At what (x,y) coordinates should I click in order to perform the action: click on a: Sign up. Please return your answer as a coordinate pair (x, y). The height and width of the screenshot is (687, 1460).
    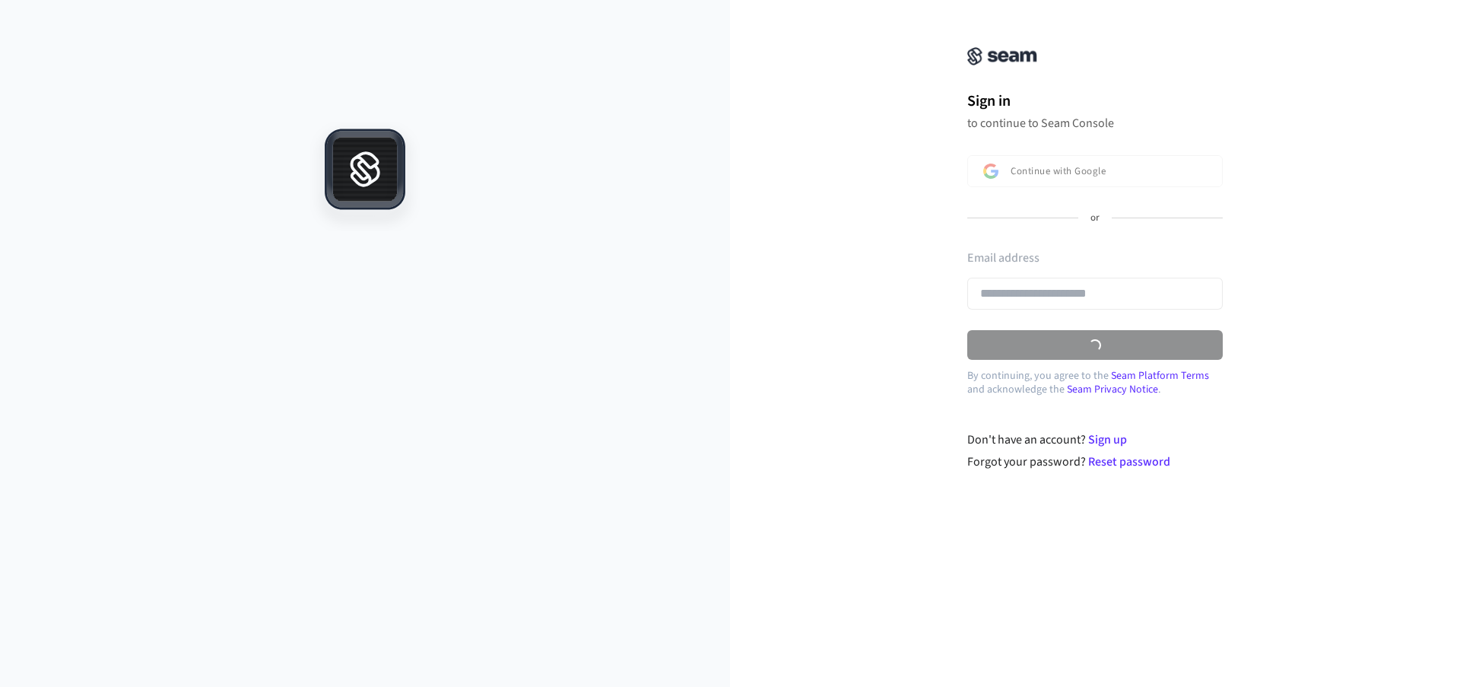
    Looking at the image, I should click on (1107, 440).